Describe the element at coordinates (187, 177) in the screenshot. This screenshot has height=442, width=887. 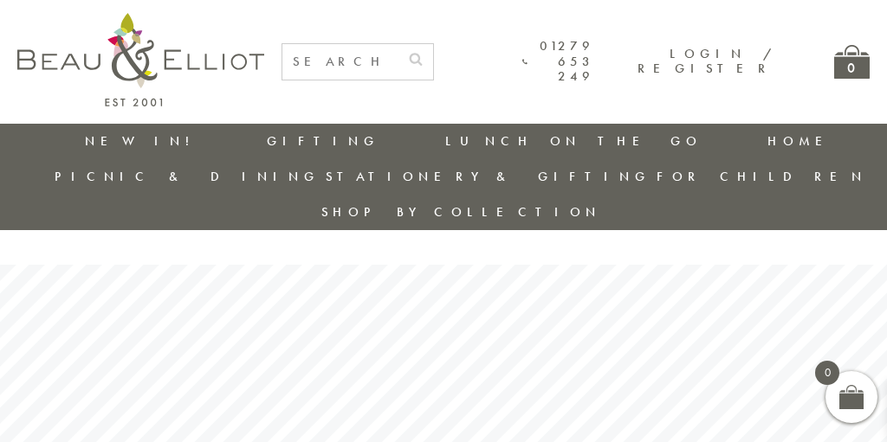
I see `a: Picnic & Dining` at that location.